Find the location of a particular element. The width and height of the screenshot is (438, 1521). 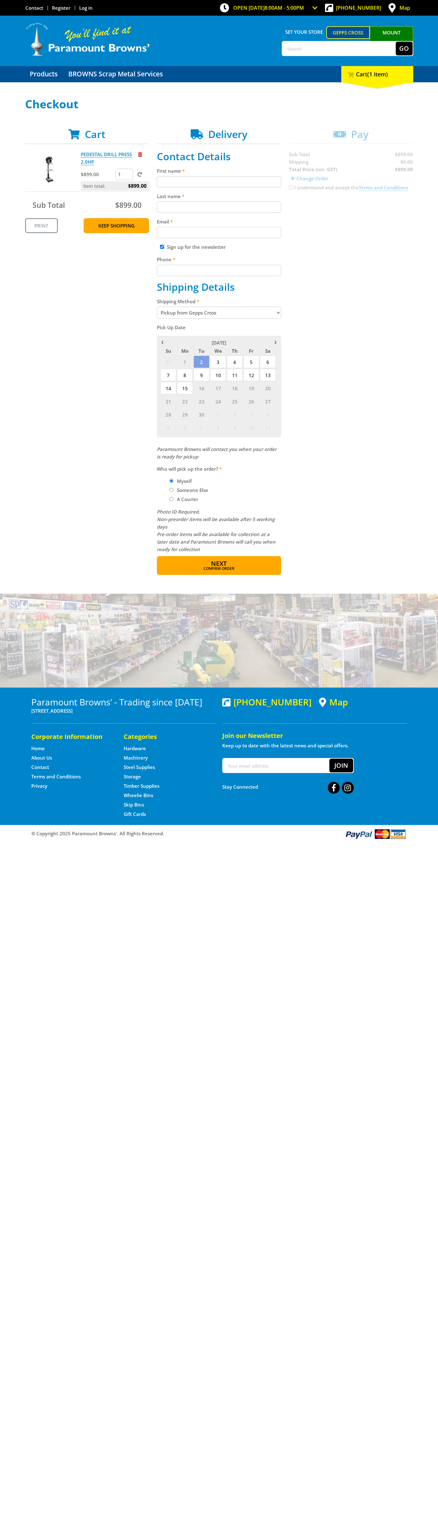

span: Mo is located at coordinates (185, 351).